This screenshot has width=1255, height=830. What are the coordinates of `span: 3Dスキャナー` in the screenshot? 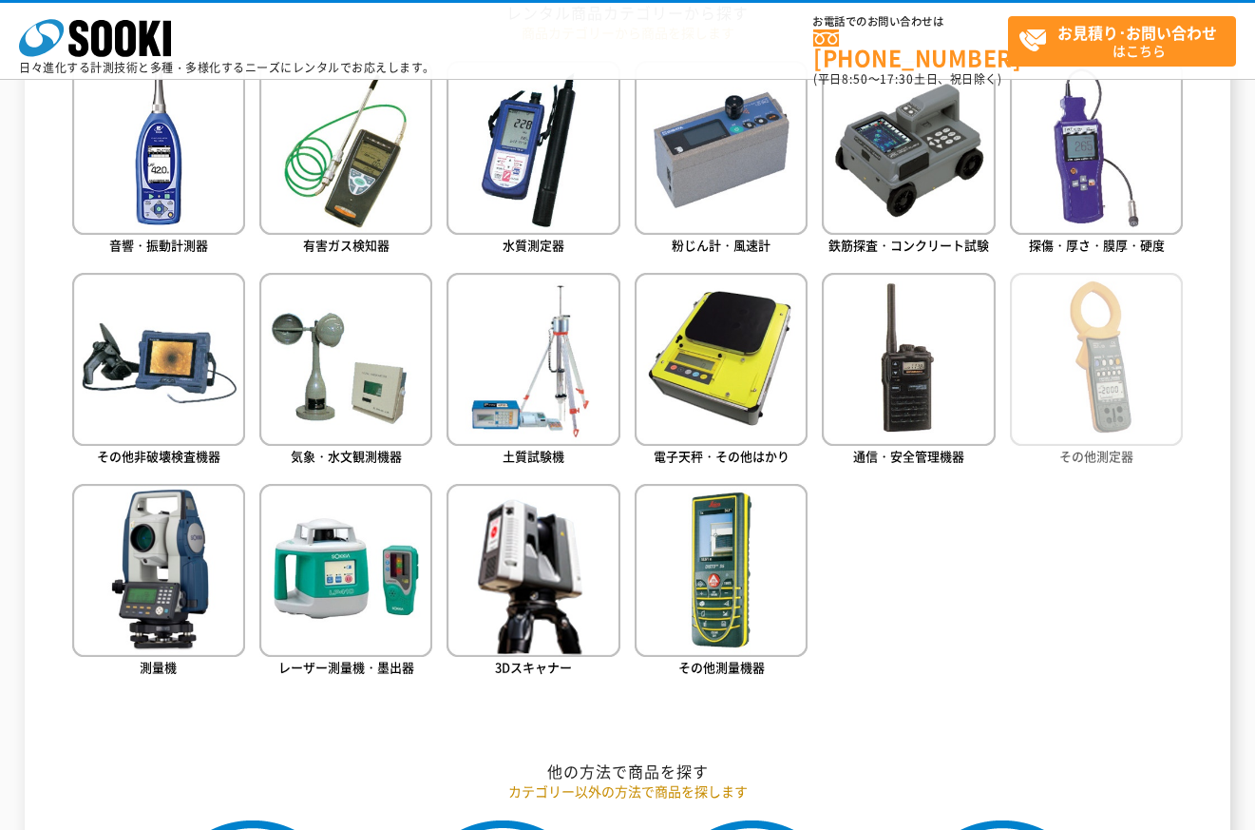 It's located at (533, 666).